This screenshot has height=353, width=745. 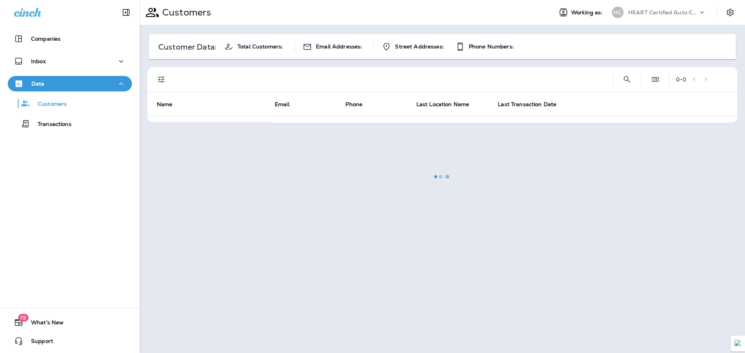 What do you see at coordinates (70, 124) in the screenshot?
I see `button: Transactions` at bounding box center [70, 124].